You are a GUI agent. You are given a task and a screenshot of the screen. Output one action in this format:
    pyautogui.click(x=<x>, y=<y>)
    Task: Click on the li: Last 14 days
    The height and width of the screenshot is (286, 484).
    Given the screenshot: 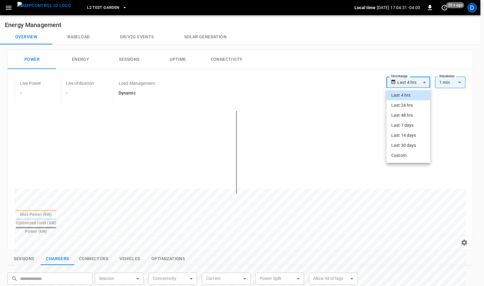 What is the action you would take?
    pyautogui.click(x=408, y=135)
    